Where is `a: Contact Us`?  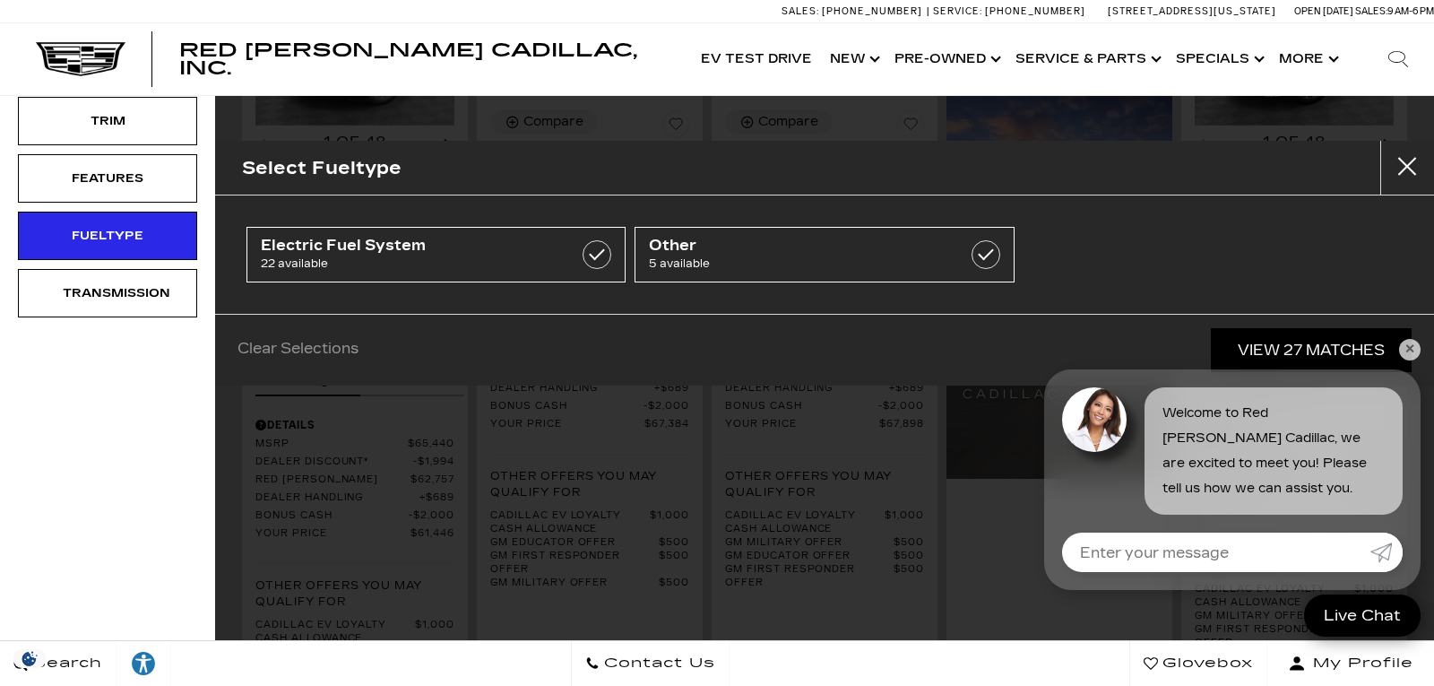
a: Contact Us is located at coordinates (650, 663).